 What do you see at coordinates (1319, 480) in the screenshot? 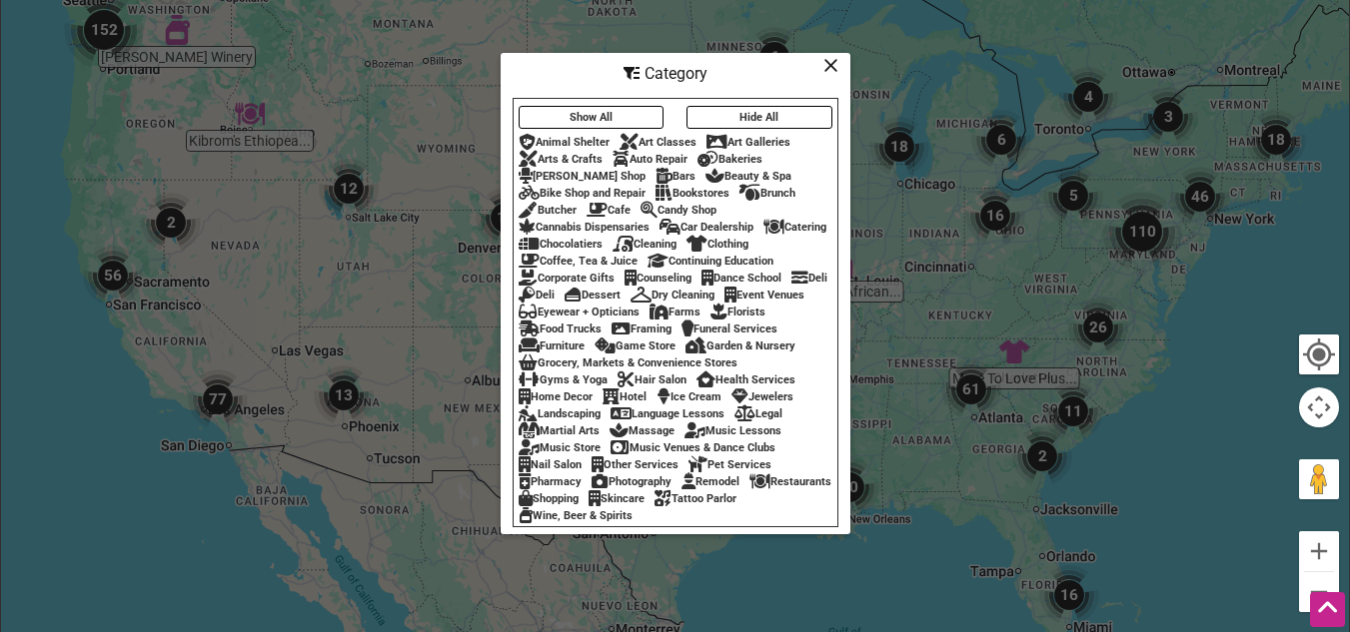
I see `button: Drag Pegman onto the map to open Street View` at bounding box center [1319, 480].